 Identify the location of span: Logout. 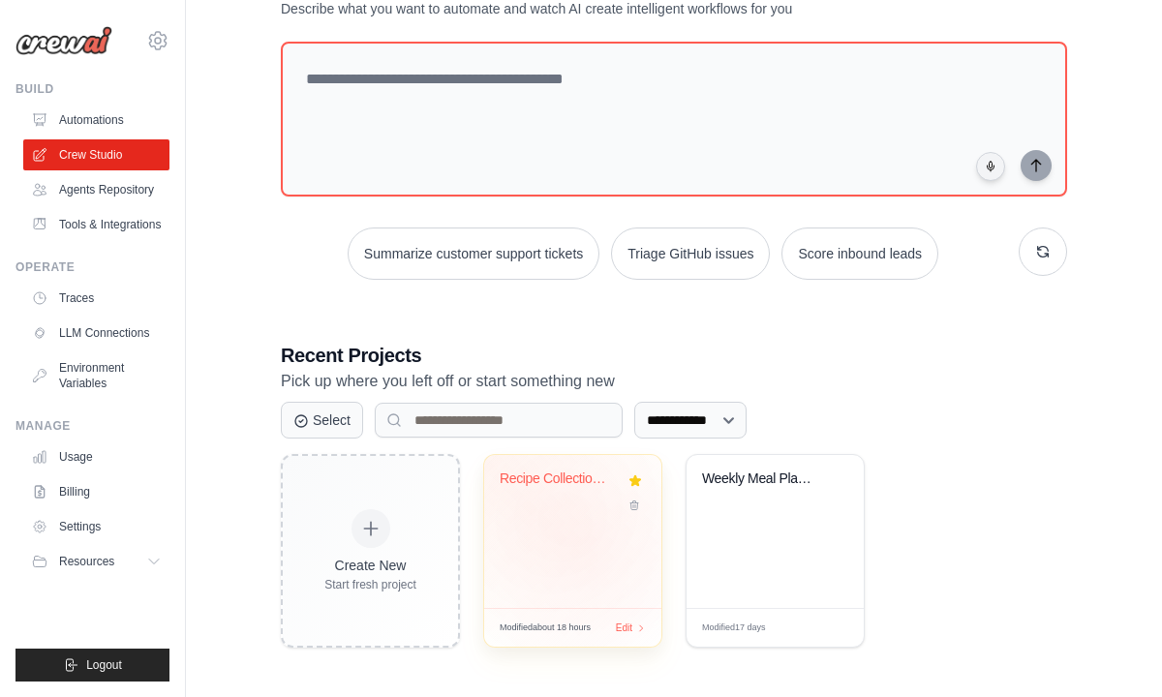
(104, 666).